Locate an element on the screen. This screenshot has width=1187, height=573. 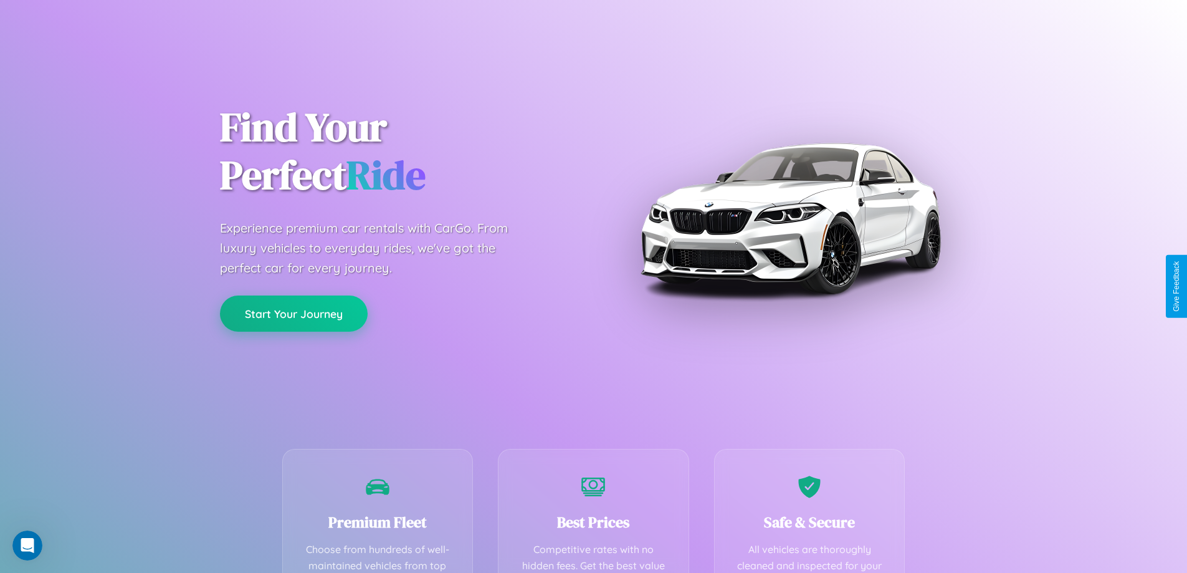
div: Give Feedback is located at coordinates (1176, 286).